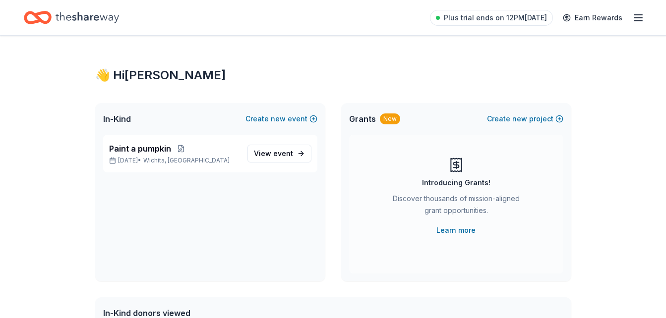 The height and width of the screenshot is (318, 666). I want to click on button: Createnewevent, so click(281, 119).